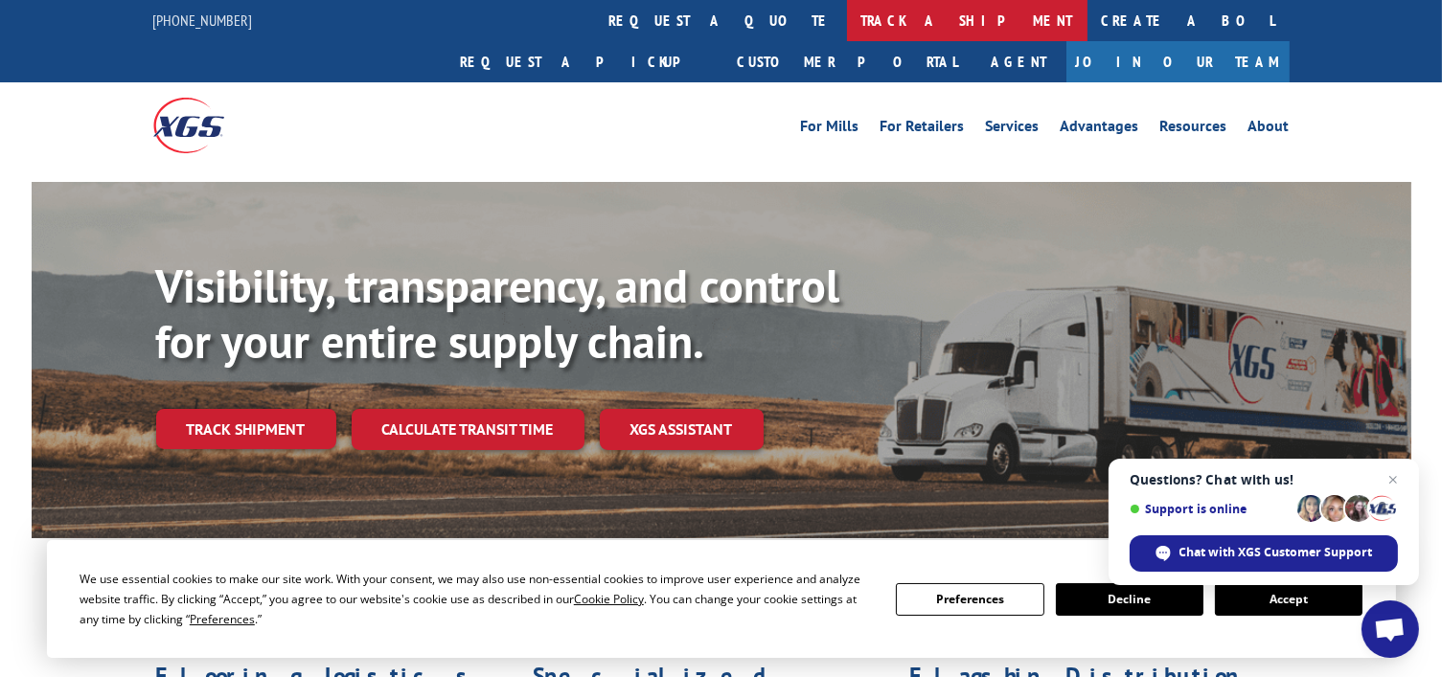  Describe the element at coordinates (1020, 61) in the screenshot. I see `a: Agent` at that location.